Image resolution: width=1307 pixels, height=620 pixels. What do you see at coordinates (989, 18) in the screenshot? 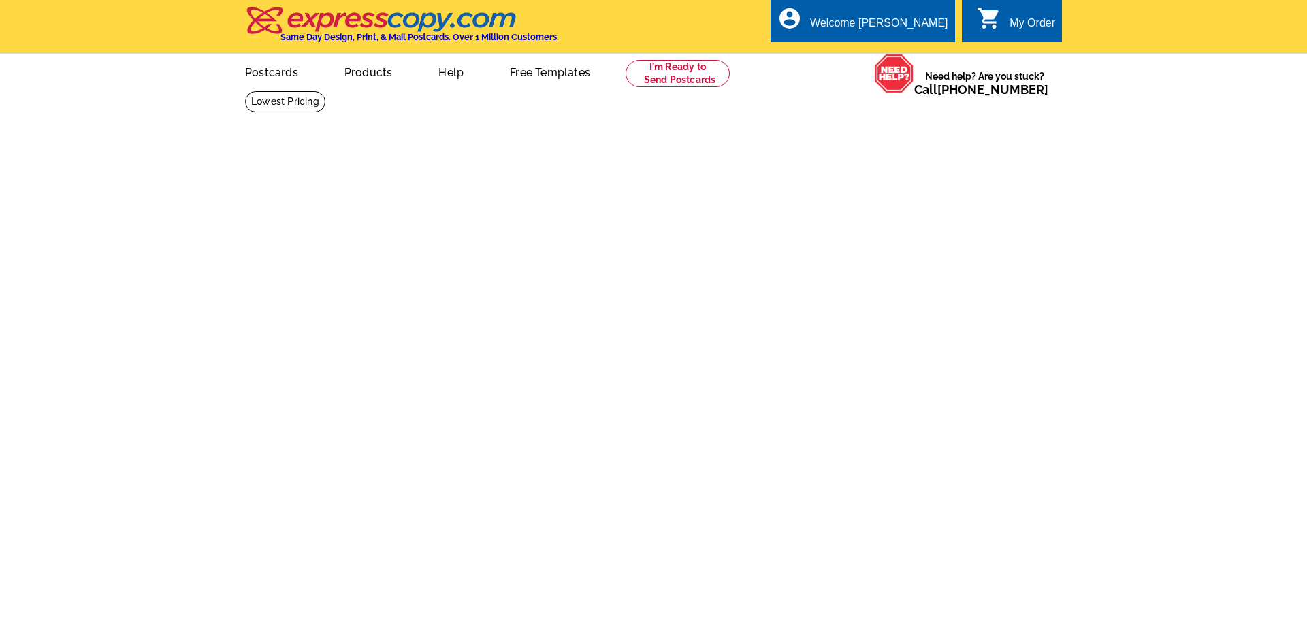
I see `i: shopping_cart` at bounding box center [989, 18].